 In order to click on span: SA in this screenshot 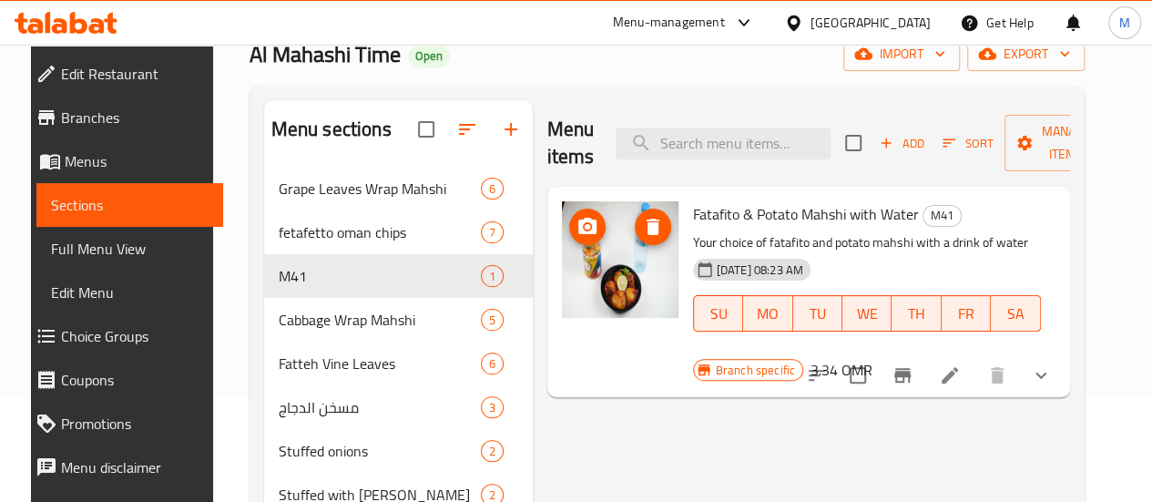, I will do `click(1016, 313)`.